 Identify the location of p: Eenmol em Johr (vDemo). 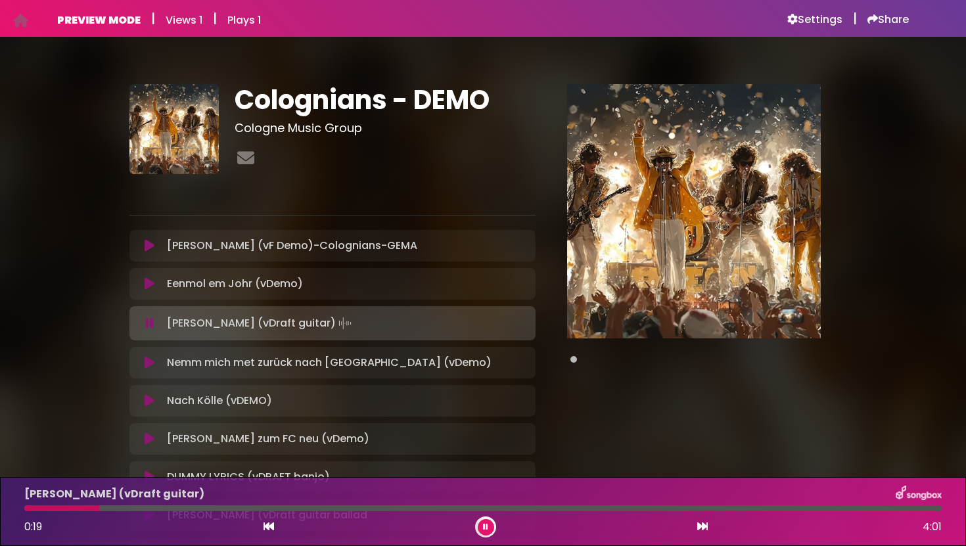
(235, 284).